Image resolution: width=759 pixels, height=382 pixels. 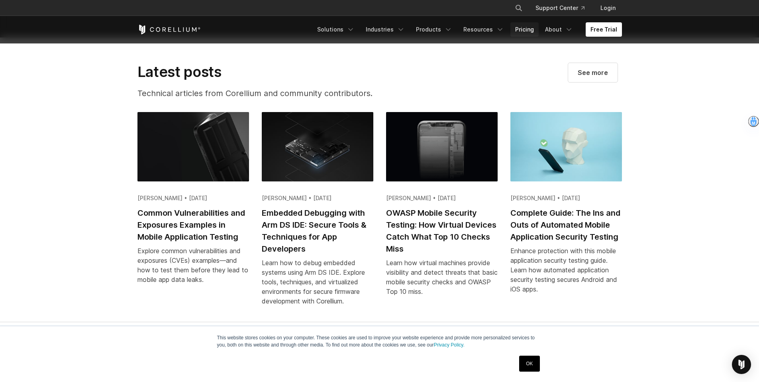 I want to click on a: Resources, so click(x=484, y=30).